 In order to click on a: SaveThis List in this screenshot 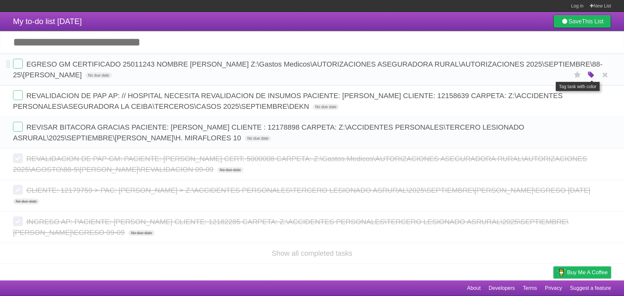, I will do `click(582, 21)`.